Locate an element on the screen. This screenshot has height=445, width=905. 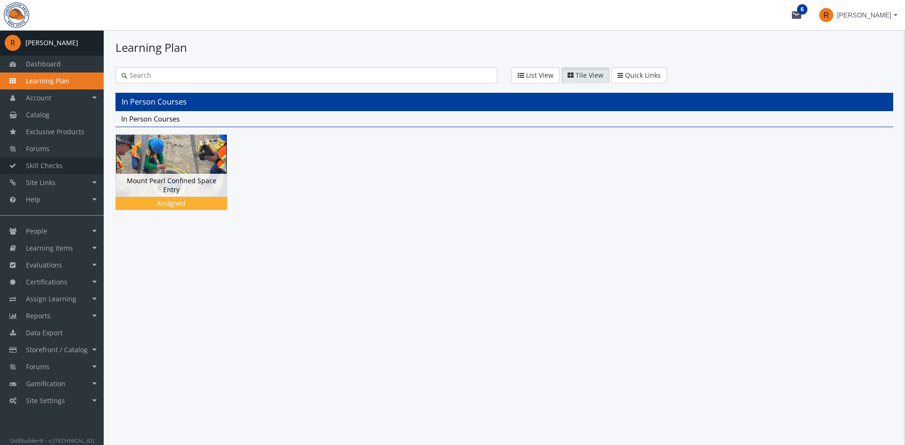
span: Data Export is located at coordinates (44, 333).